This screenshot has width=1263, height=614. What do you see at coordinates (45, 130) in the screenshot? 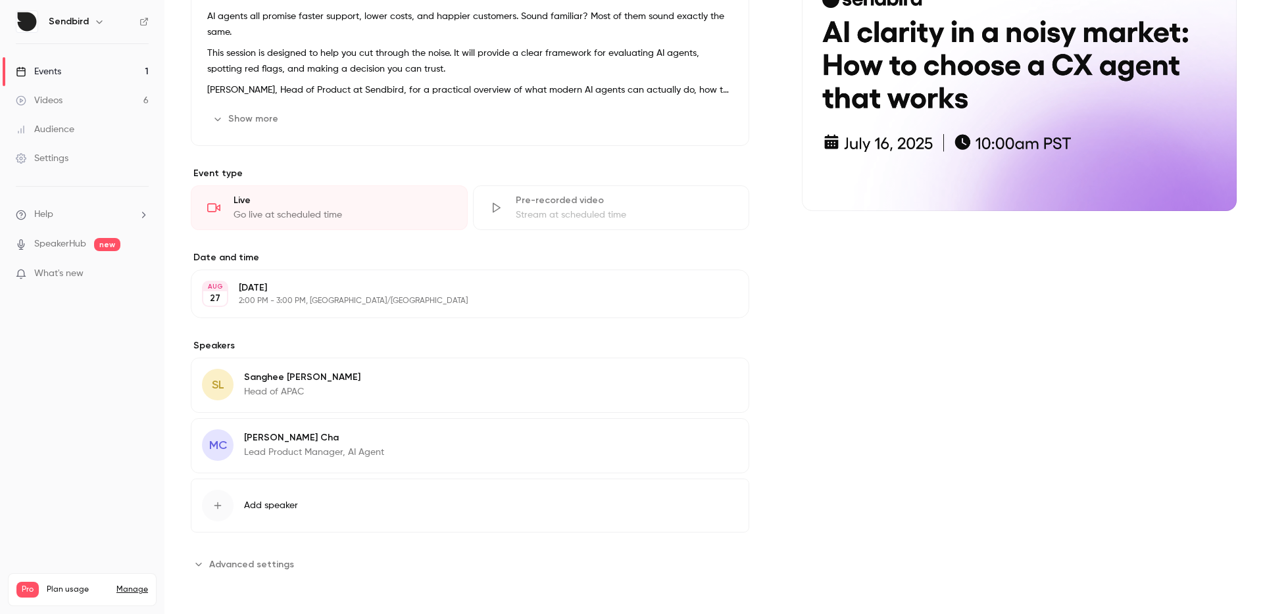
I see `div: Audience` at bounding box center [45, 130].